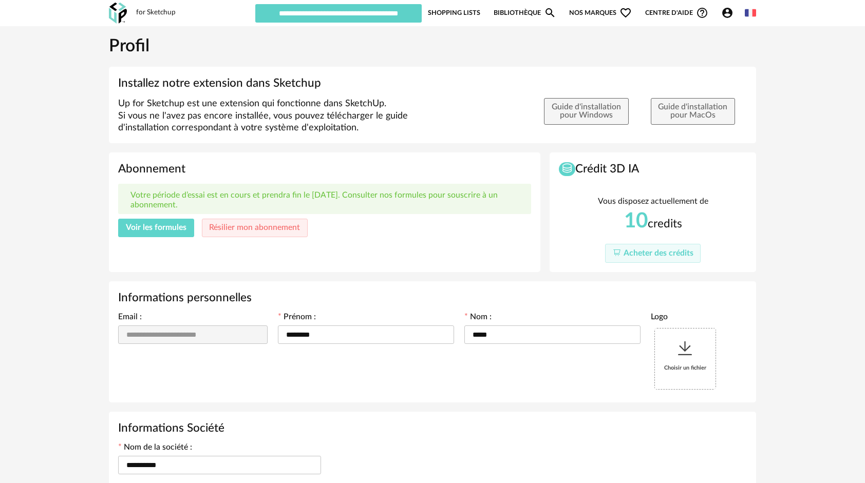 The image size is (865, 483). Describe the element at coordinates (156, 13) in the screenshot. I see `div: for Sketchup` at that location.